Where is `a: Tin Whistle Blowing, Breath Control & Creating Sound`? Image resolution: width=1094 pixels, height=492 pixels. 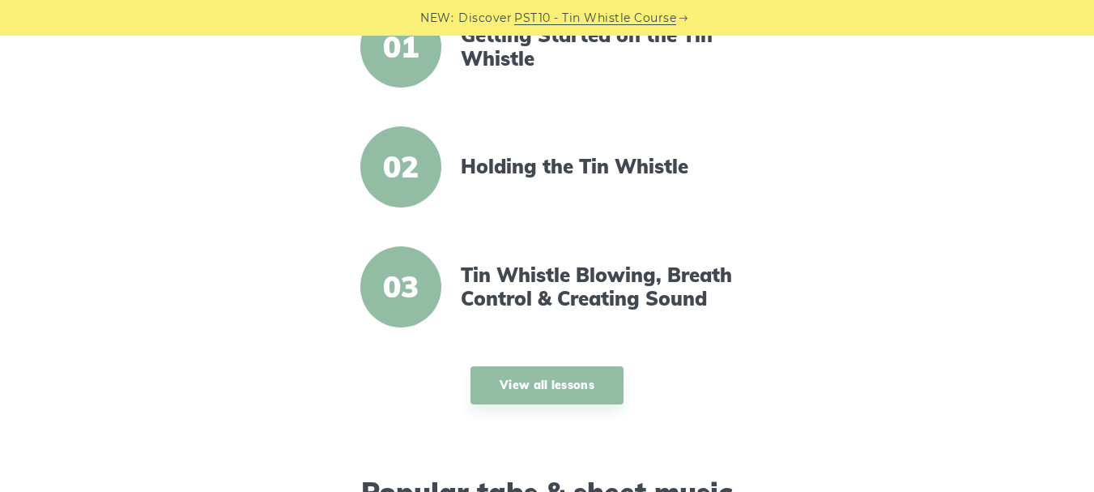
a: Tin Whistle Blowing, Breath Control & Creating Sound is located at coordinates (600, 287).